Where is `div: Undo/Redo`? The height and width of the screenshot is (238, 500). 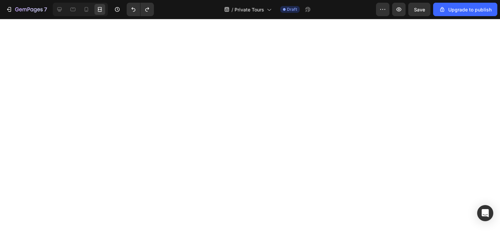 div: Undo/Redo is located at coordinates (140, 9).